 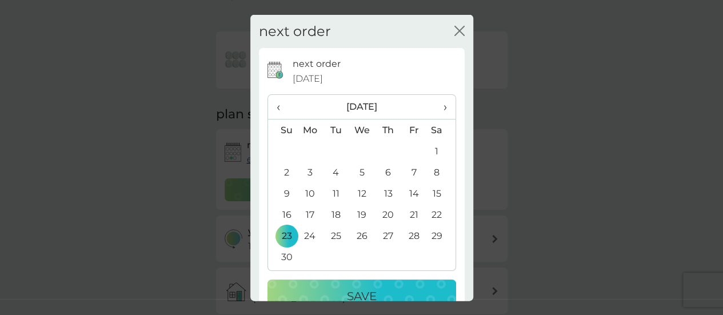 I want to click on td: 17, so click(x=310, y=214).